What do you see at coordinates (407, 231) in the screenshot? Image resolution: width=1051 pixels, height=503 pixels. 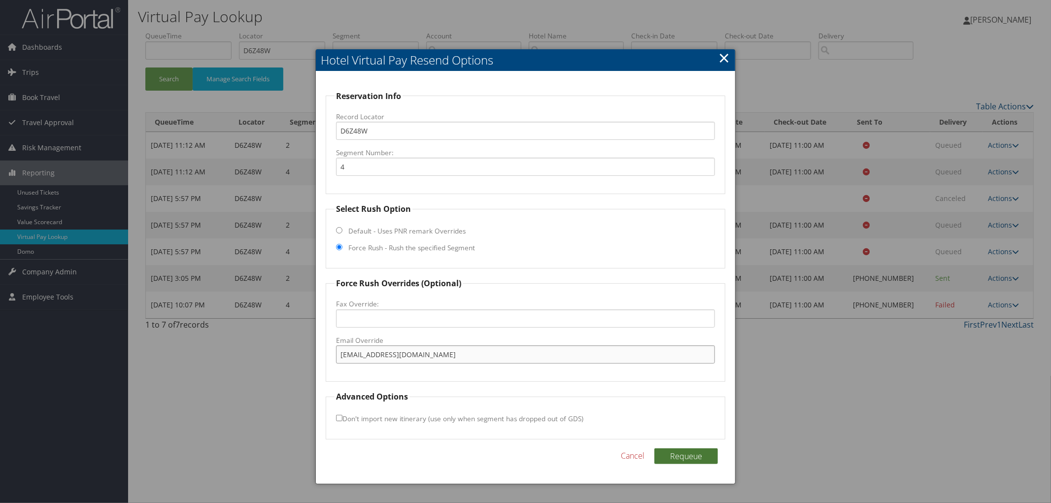 I see `label: Default - Uses PNR remark Overrides` at bounding box center [407, 231].